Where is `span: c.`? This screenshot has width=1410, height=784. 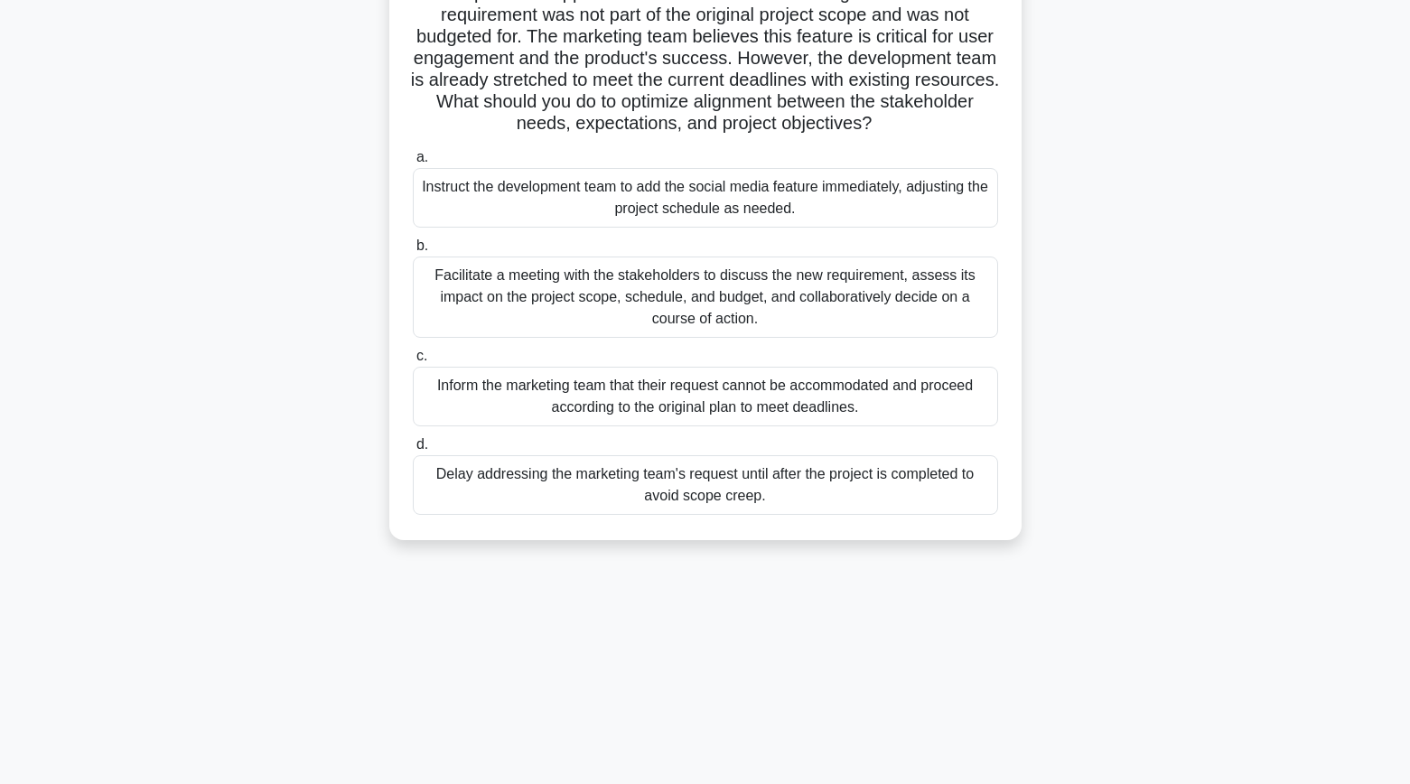
span: c. is located at coordinates (422, 355).